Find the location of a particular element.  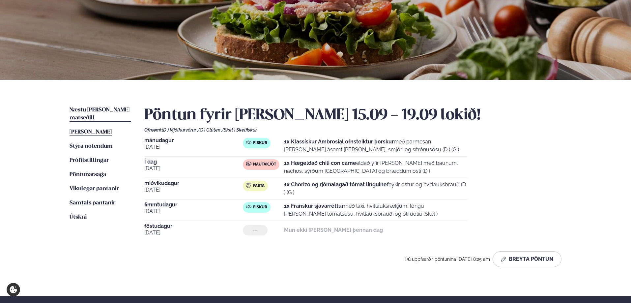

strong: 1x Chorizo og rjómalagað tómat linguine is located at coordinates (336, 184).